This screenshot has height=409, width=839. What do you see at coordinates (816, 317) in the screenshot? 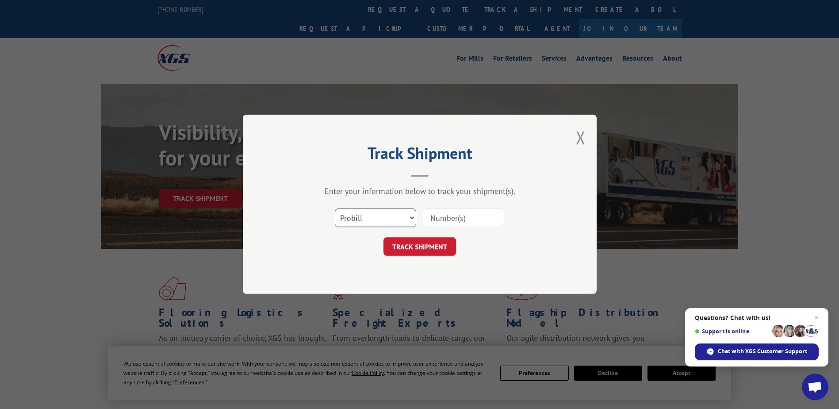
I see `span: Close chat` at bounding box center [816, 317].